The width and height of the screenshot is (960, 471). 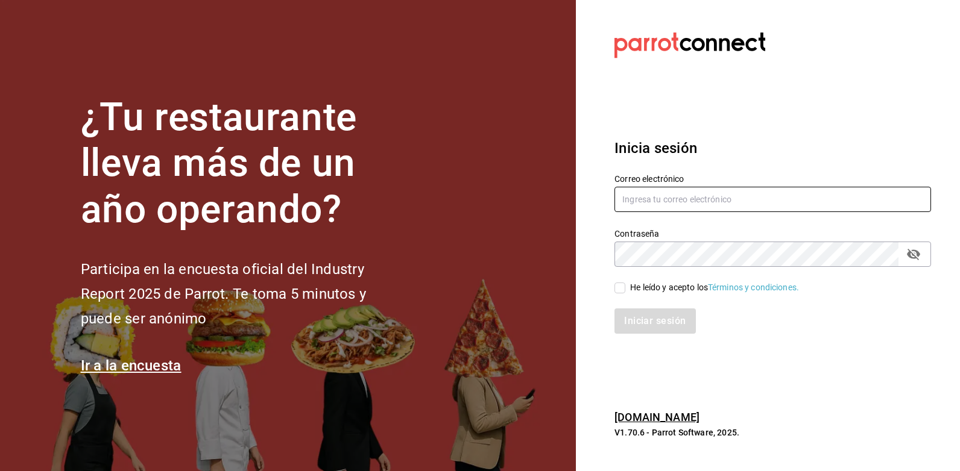 What do you see at coordinates (772, 433) in the screenshot?
I see `p: V1.70.6 - Parrot Software, 2025.` at bounding box center [772, 433].